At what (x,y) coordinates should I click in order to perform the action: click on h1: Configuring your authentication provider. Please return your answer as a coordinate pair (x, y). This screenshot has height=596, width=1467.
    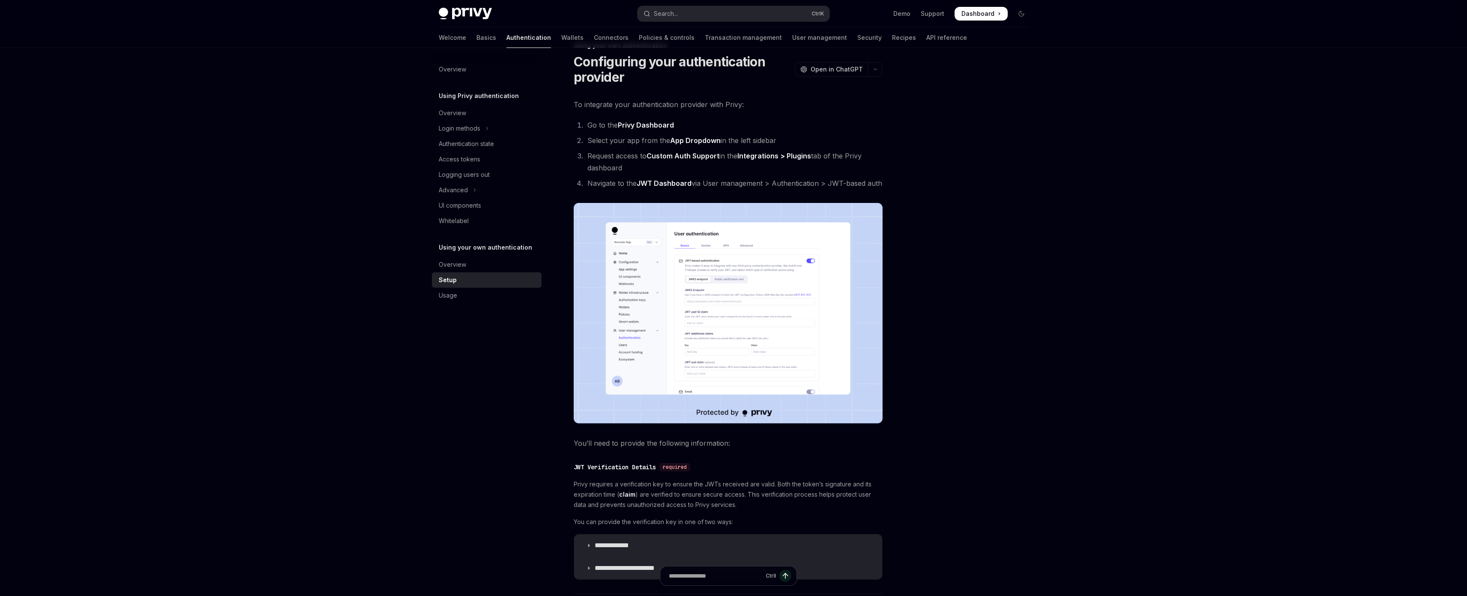
    Looking at the image, I should click on (682, 69).